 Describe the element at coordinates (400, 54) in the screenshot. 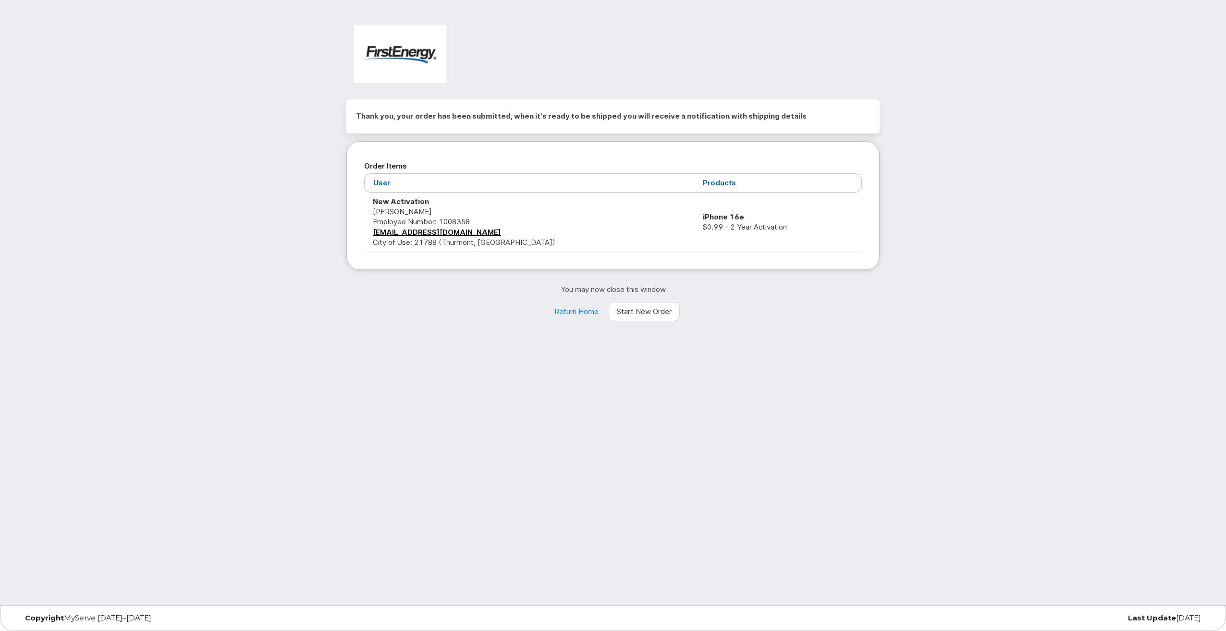

I see `img: FirstEnergy Corp` at that location.